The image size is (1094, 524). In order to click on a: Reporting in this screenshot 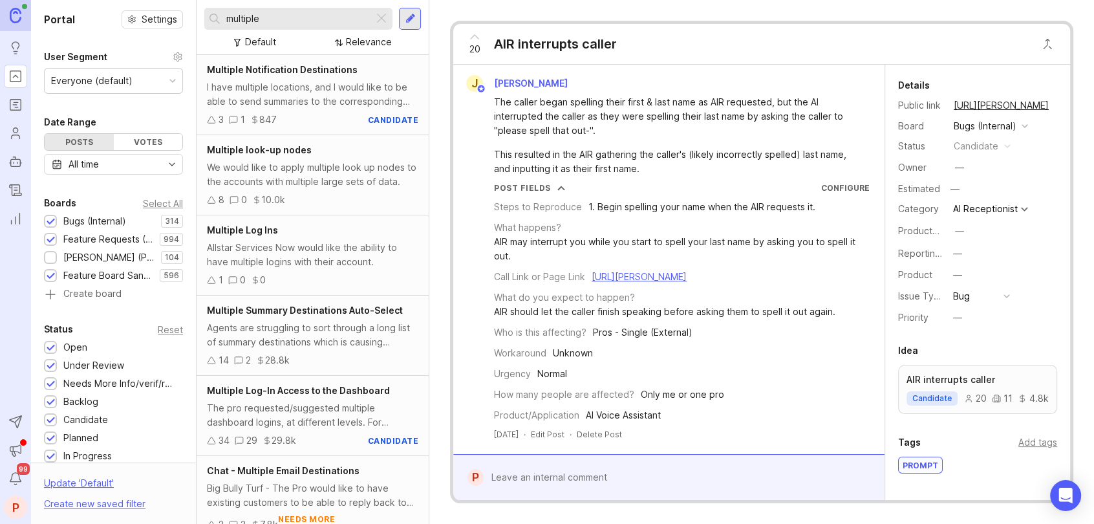, I will do `click(16, 218)`.